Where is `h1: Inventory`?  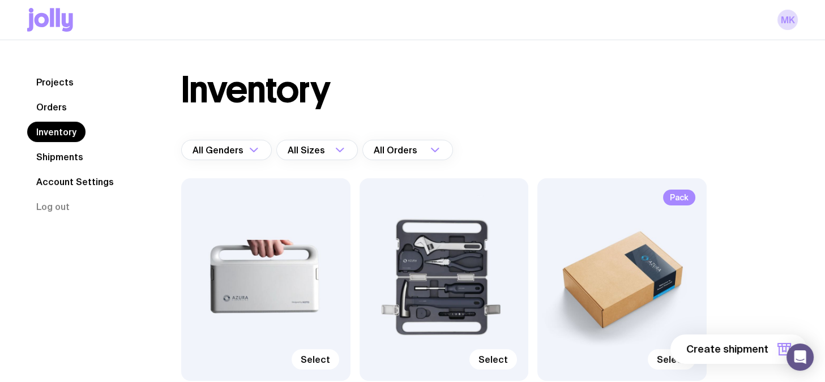 h1: Inventory is located at coordinates (255, 90).